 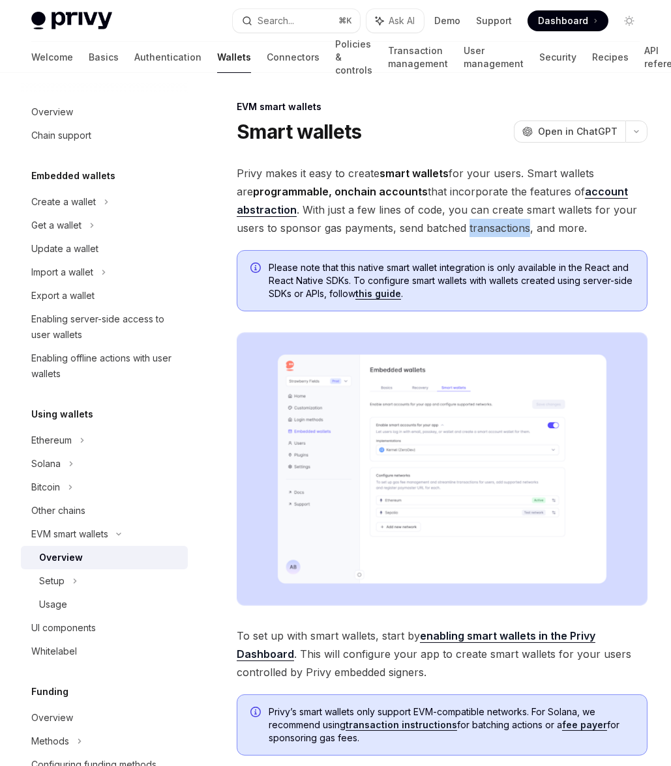 What do you see at coordinates (73, 176) in the screenshot?
I see `h5: Embedded wallets` at bounding box center [73, 176].